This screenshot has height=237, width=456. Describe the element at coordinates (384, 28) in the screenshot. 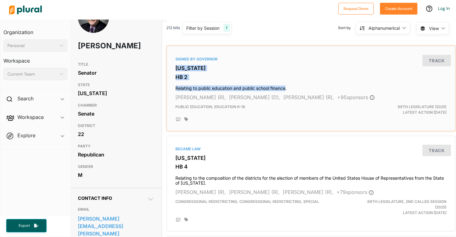

I see `div: Alphanumerical` at that location.